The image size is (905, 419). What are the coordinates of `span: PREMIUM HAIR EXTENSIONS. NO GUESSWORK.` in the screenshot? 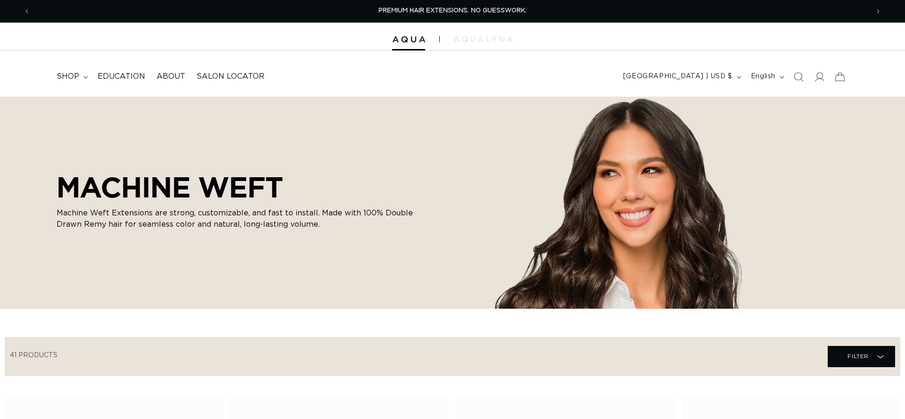 It's located at (453, 10).